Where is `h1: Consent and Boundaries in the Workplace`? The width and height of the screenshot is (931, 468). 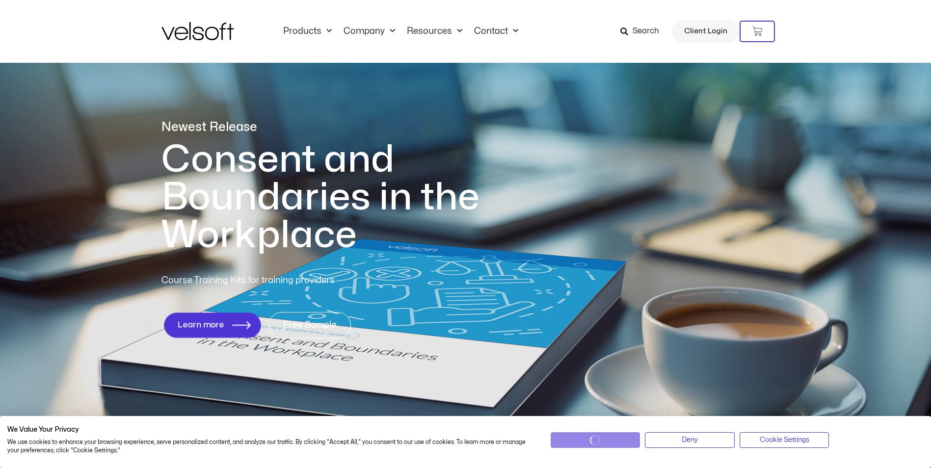
h1: Consent and Boundaries in the Workplace is located at coordinates (340, 197).